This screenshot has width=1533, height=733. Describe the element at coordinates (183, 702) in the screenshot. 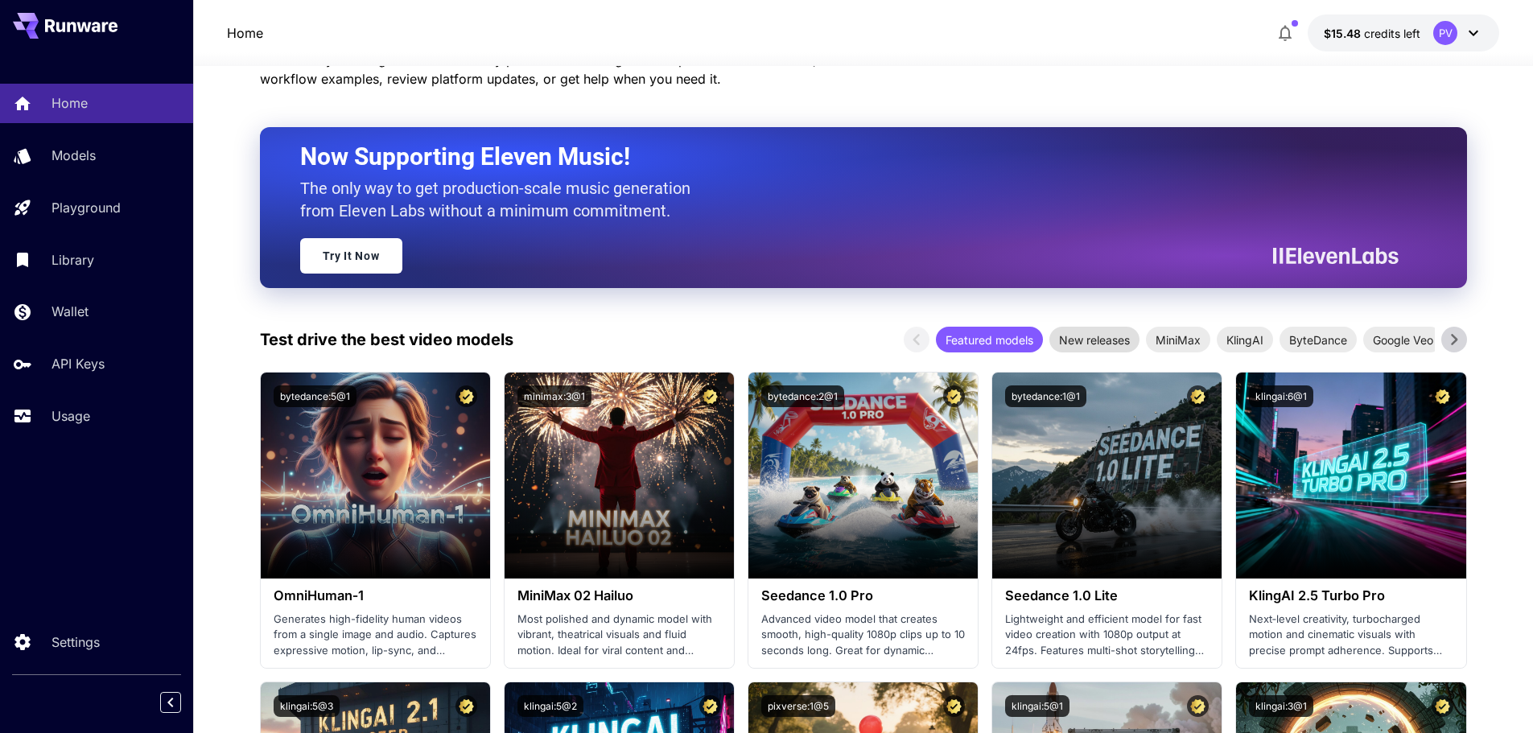

I see `div: Collapse sidebar` at that location.